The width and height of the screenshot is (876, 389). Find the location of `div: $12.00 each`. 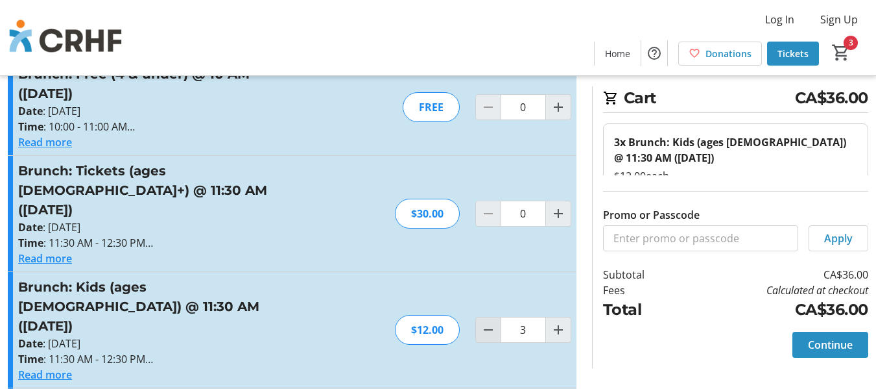

div: $12.00 each is located at coordinates (736, 176).